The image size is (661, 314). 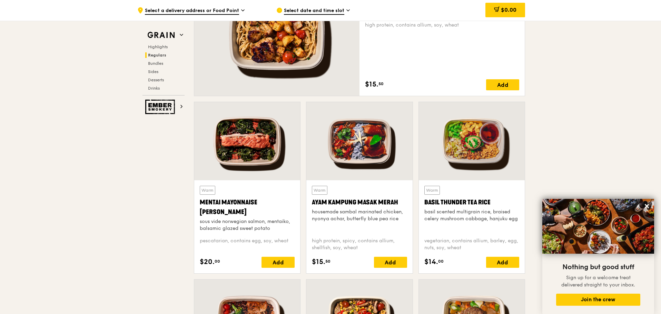 What do you see at coordinates (598, 282) in the screenshot?
I see `span: Sign up for a welcome treat delivered straight to your inbox.` at bounding box center [598, 282].